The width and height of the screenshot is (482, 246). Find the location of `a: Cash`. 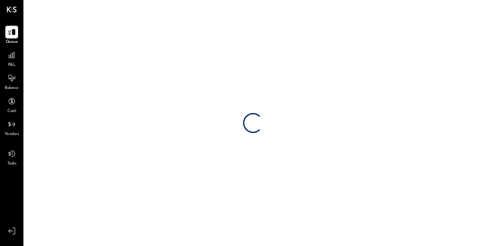

a: Cash is located at coordinates (12, 105).